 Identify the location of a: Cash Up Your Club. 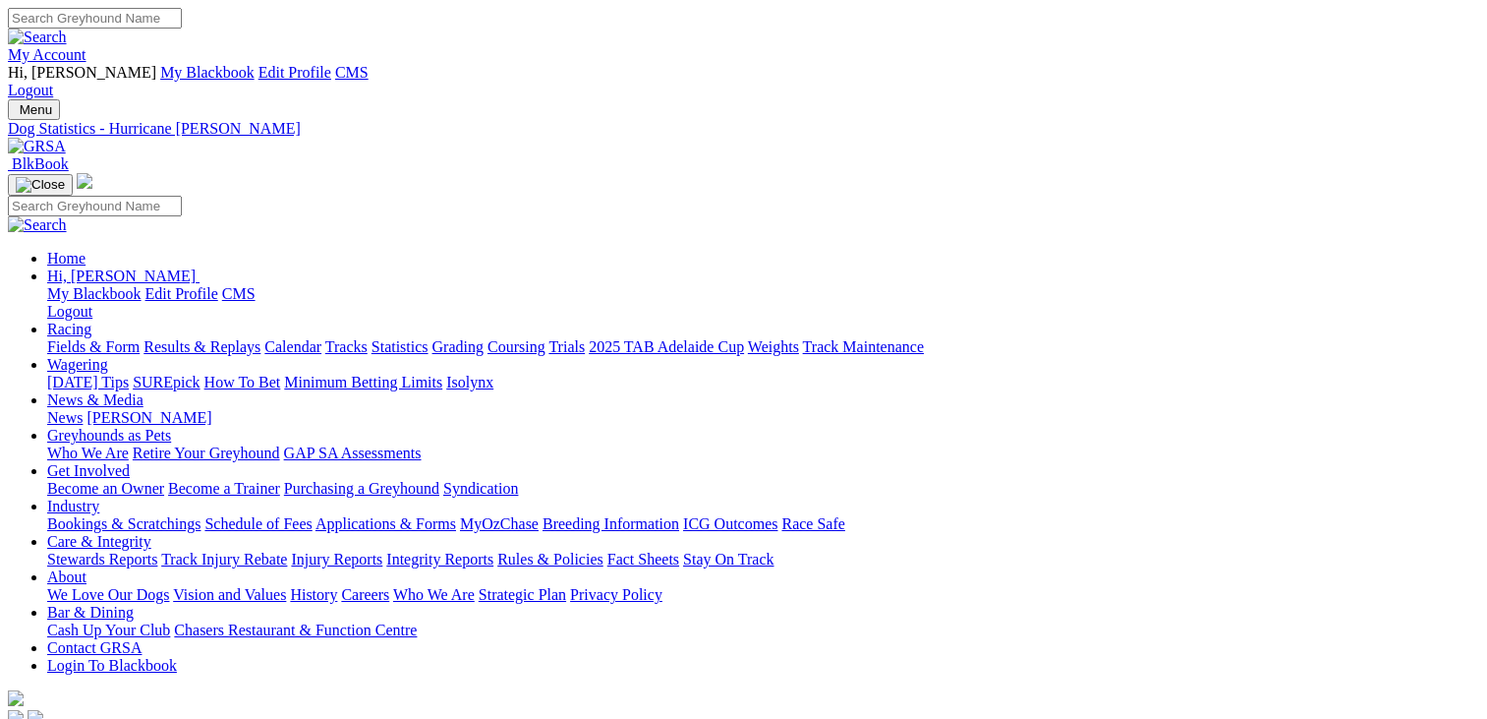
(108, 629).